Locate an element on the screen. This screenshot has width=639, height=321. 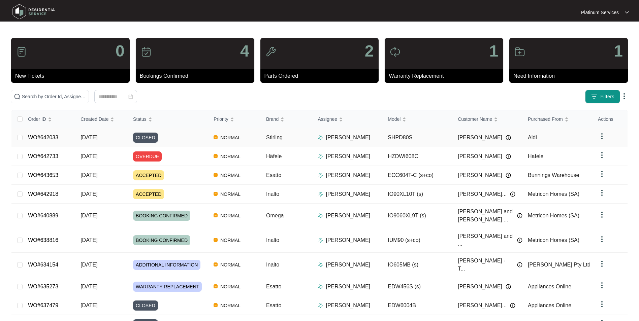
span: Purchased From is located at coordinates (545, 119).